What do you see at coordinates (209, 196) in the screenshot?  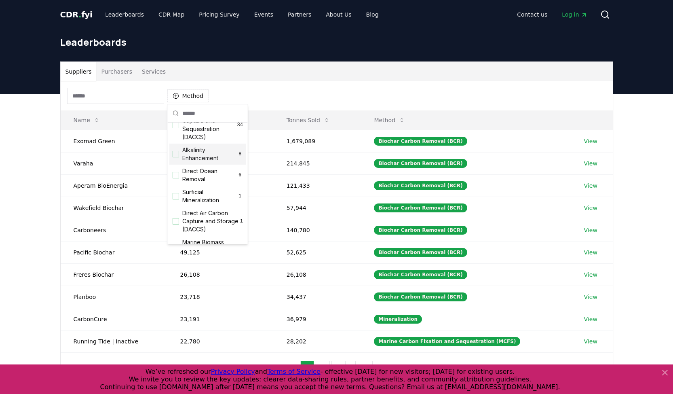 I see `span: Surficial Mineralization` at bounding box center [209, 196].